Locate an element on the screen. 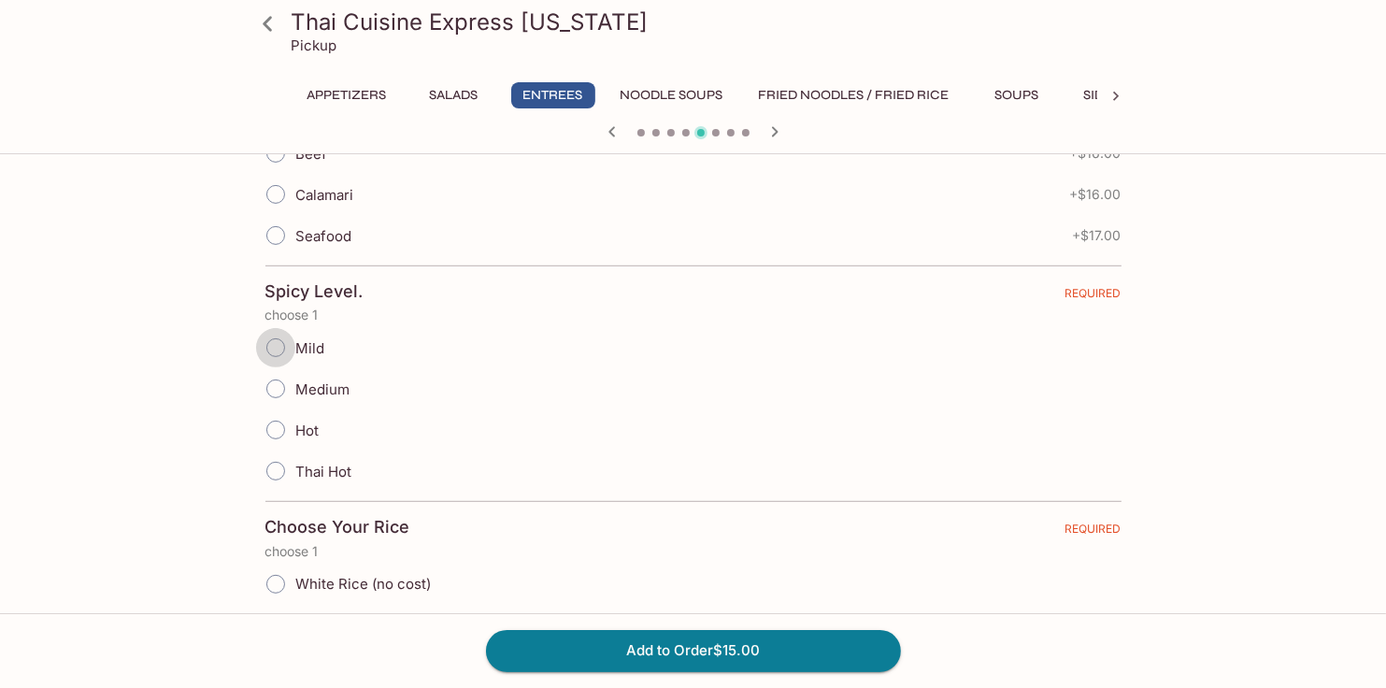  span: Calamari is located at coordinates (325, 194).